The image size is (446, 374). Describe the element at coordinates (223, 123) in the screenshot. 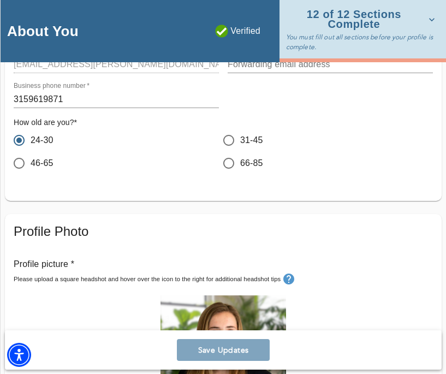

I see `h6: How old are you? *` at that location.